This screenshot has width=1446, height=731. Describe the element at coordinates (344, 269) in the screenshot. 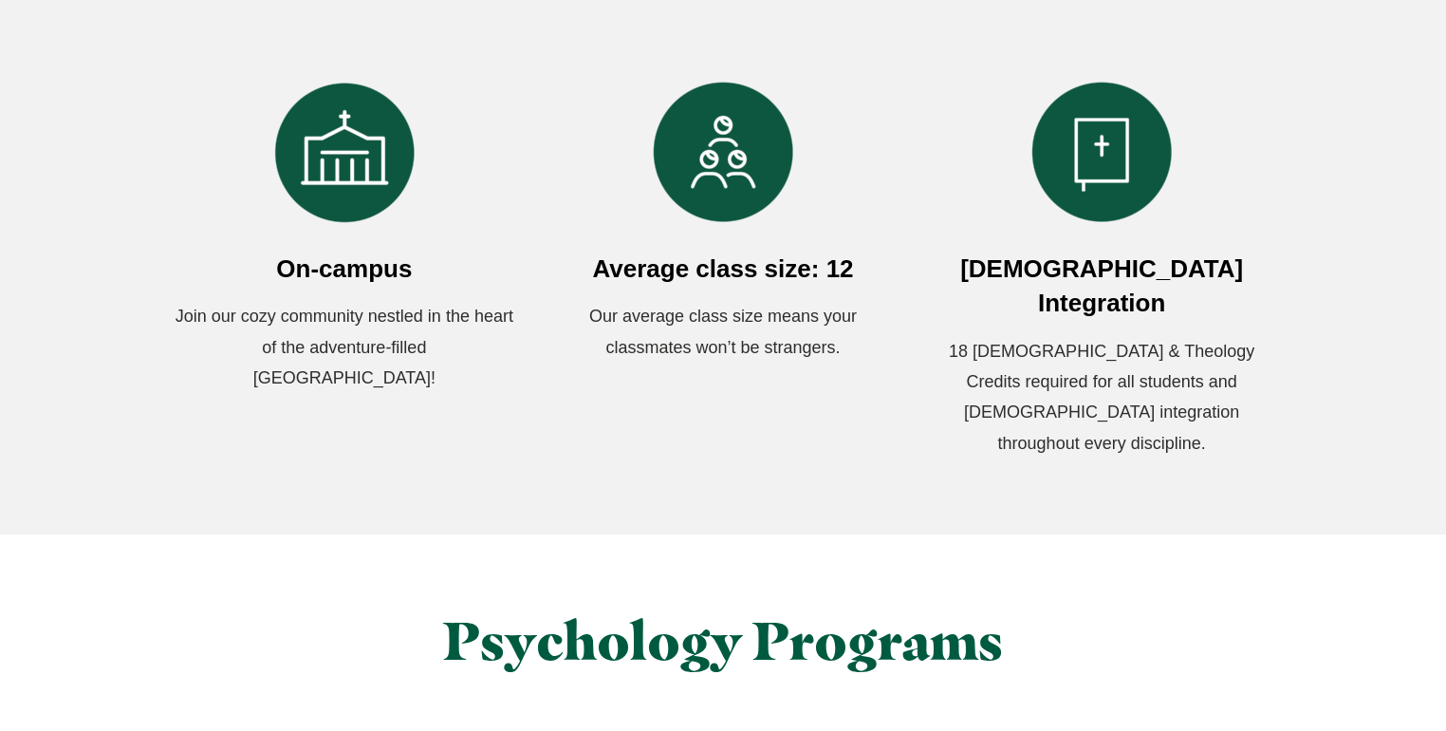

I see `span: On-campus` at that location.